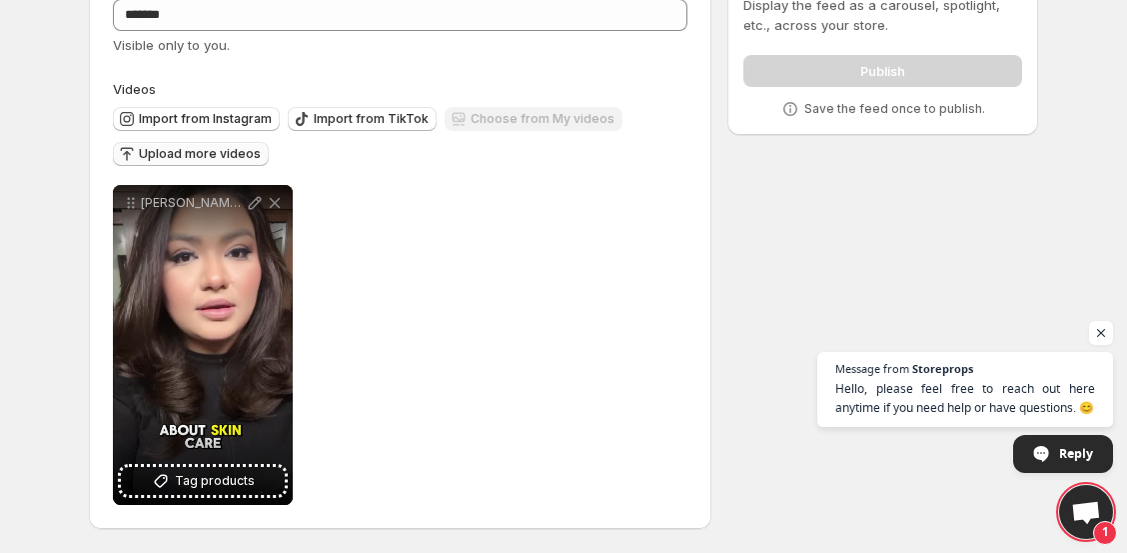  I want to click on span: Visible only to you., so click(171, 45).